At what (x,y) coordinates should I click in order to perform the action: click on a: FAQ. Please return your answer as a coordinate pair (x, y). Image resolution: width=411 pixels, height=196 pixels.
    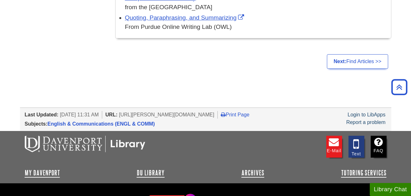
    Looking at the image, I should click on (379, 147).